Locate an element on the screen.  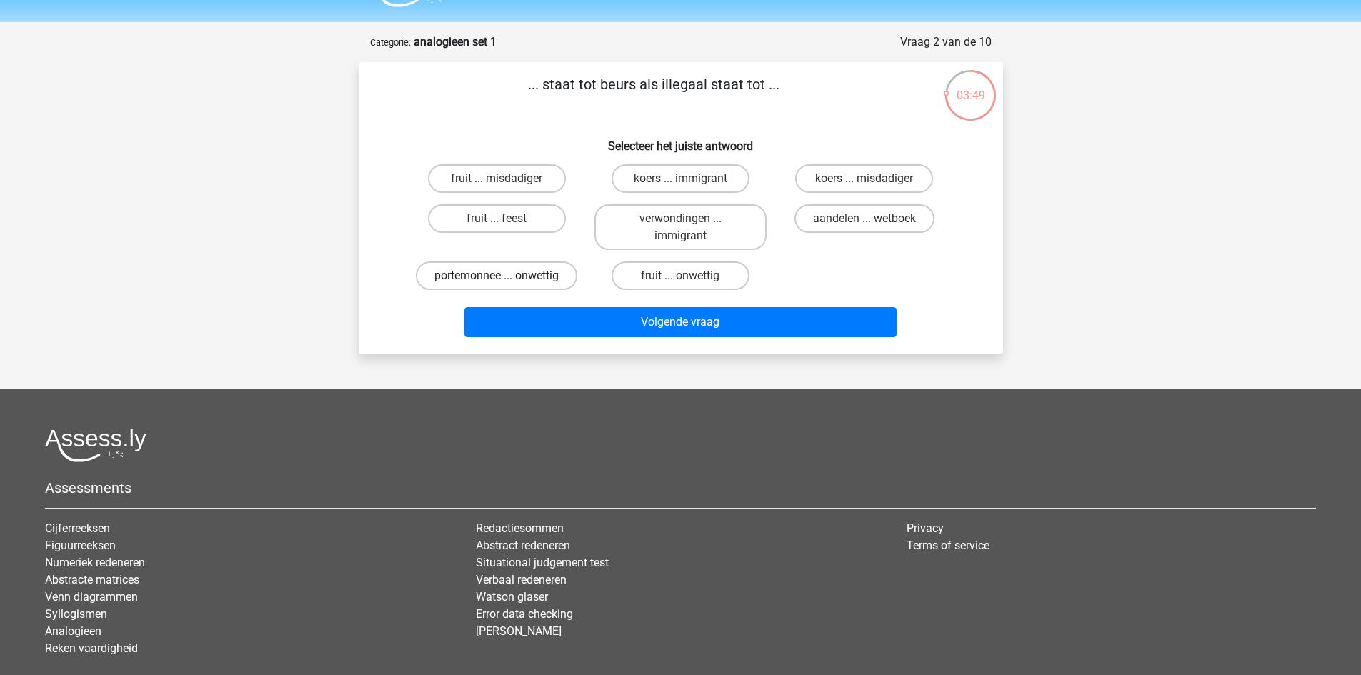
h5: Assessments is located at coordinates (680, 488).